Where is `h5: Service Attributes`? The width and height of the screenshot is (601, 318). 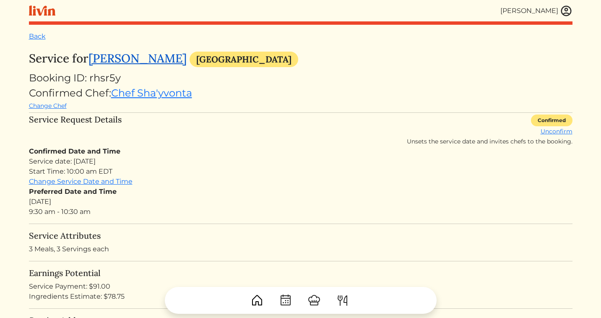
h5: Service Attributes is located at coordinates (301, 236).